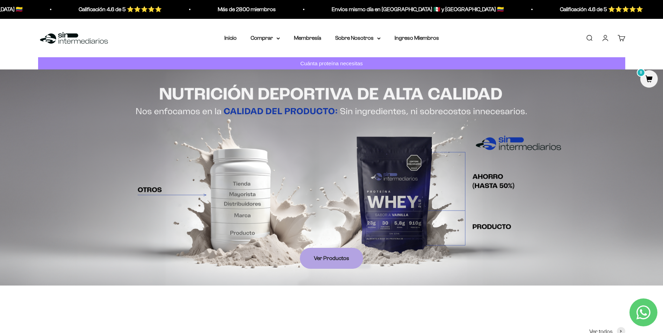 The width and height of the screenshot is (663, 333). What do you see at coordinates (308, 38) in the screenshot?
I see `a: Membresía` at bounding box center [308, 38].